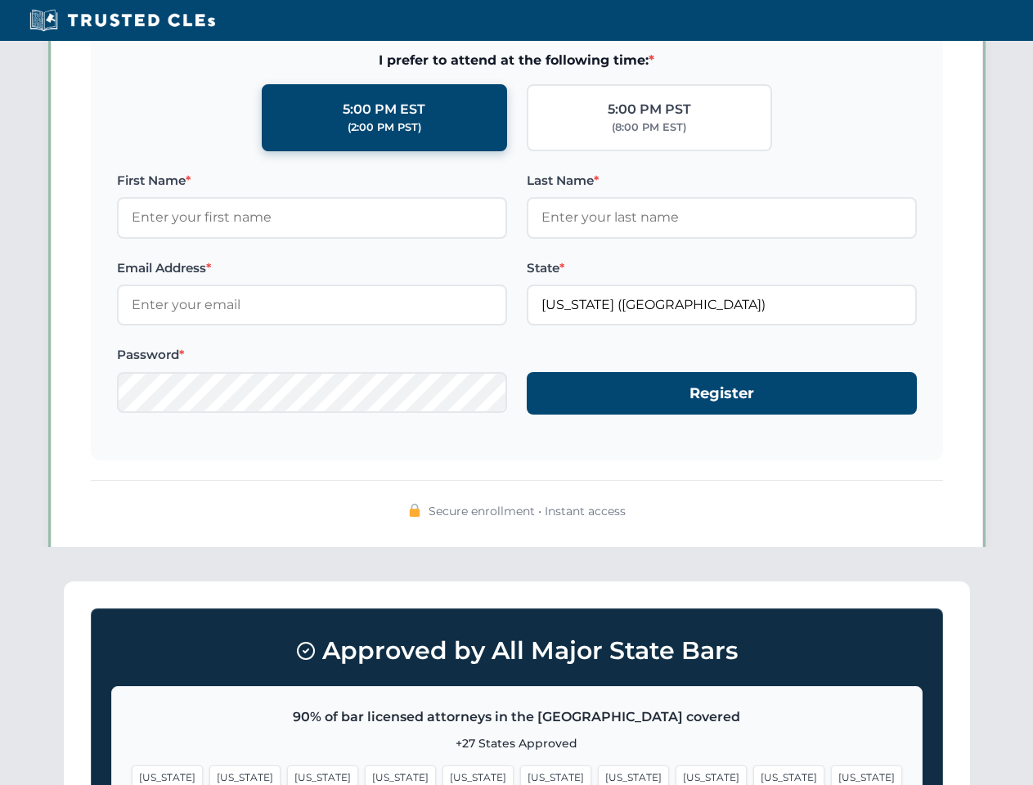 This screenshot has width=1033, height=785. Describe the element at coordinates (517, 651) in the screenshot. I see `h3: Approved by All Major State Bars` at that location.